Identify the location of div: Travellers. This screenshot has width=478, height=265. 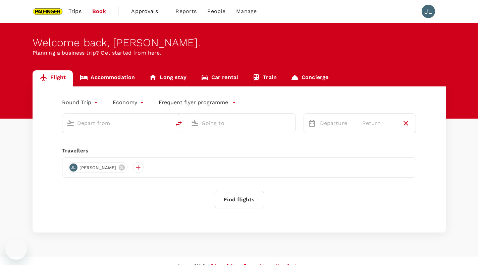
(239, 151).